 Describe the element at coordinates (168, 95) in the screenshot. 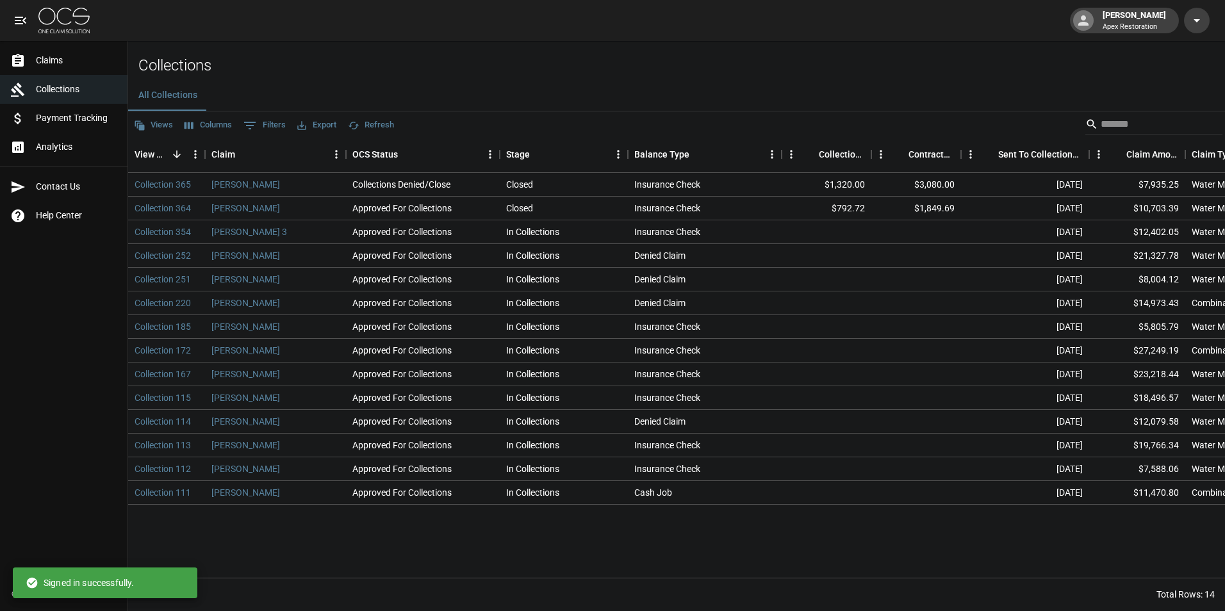

I see `button: All Collections` at that location.